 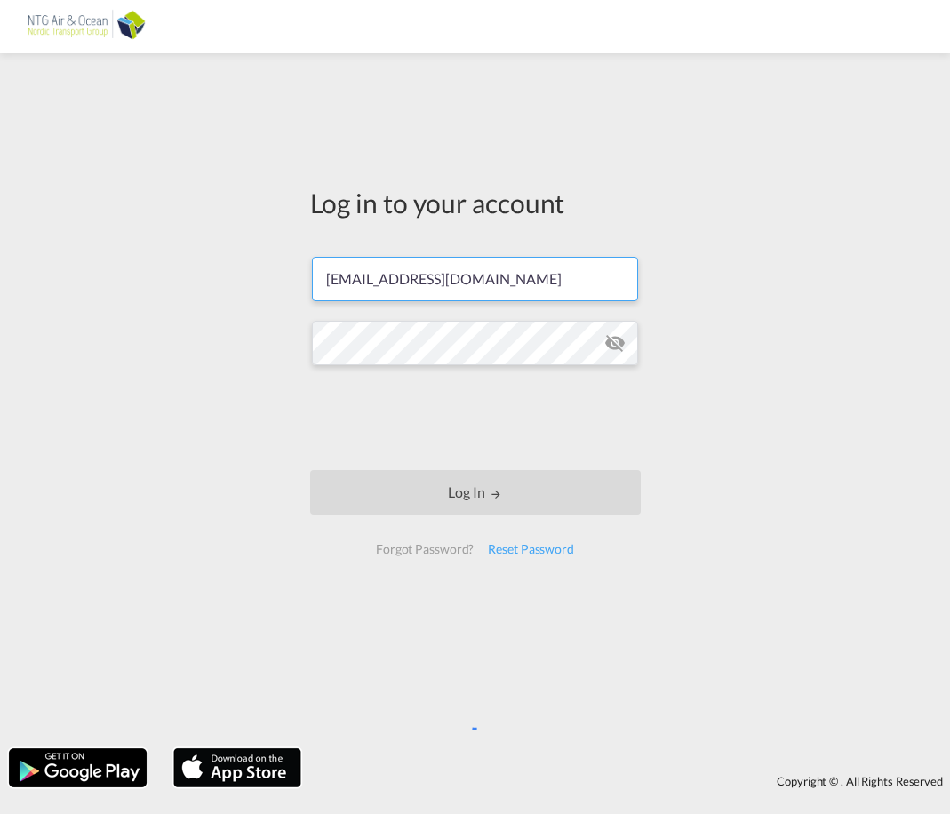 I want to click on md-icon: icon-eye-off, so click(x=615, y=343).